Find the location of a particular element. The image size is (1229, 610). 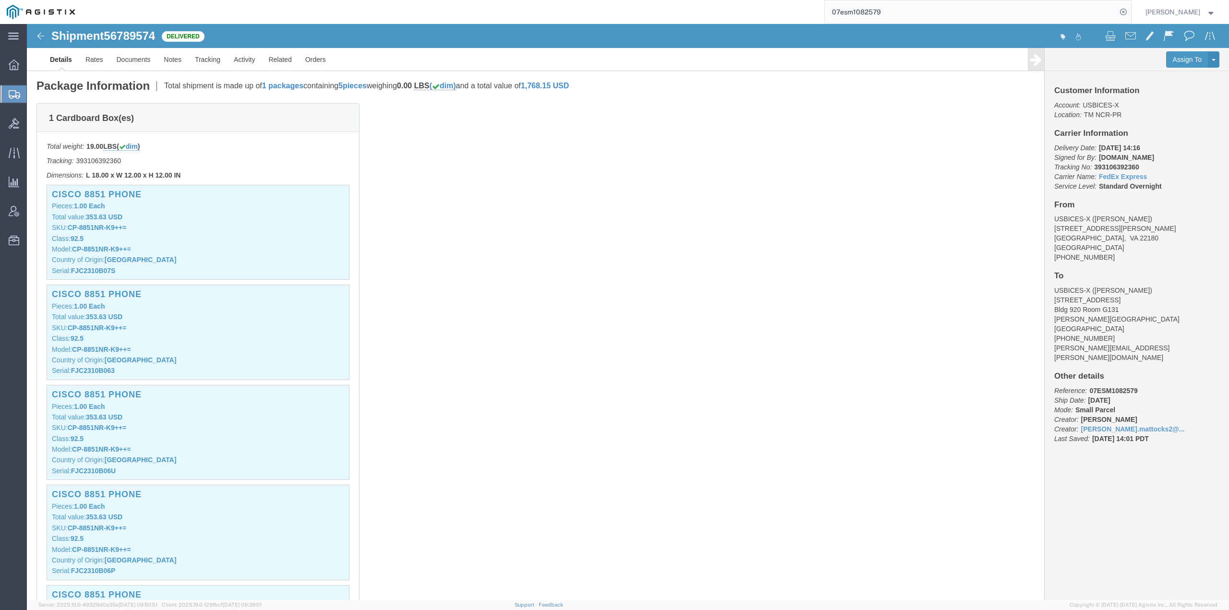

a: Feedback is located at coordinates (550, 605).